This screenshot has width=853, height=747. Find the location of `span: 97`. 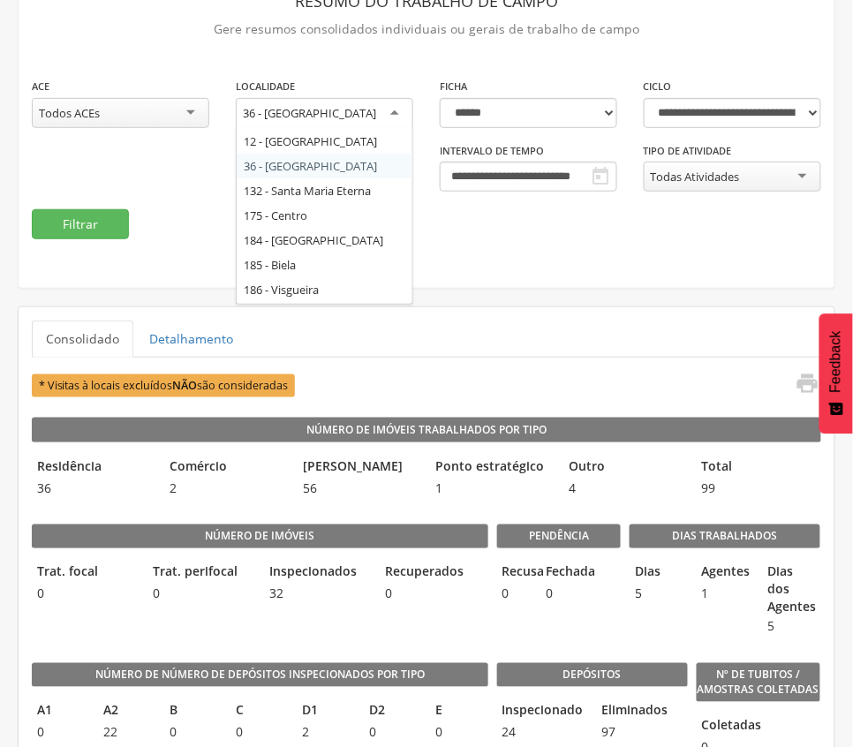

span: 97 is located at coordinates (642, 733).